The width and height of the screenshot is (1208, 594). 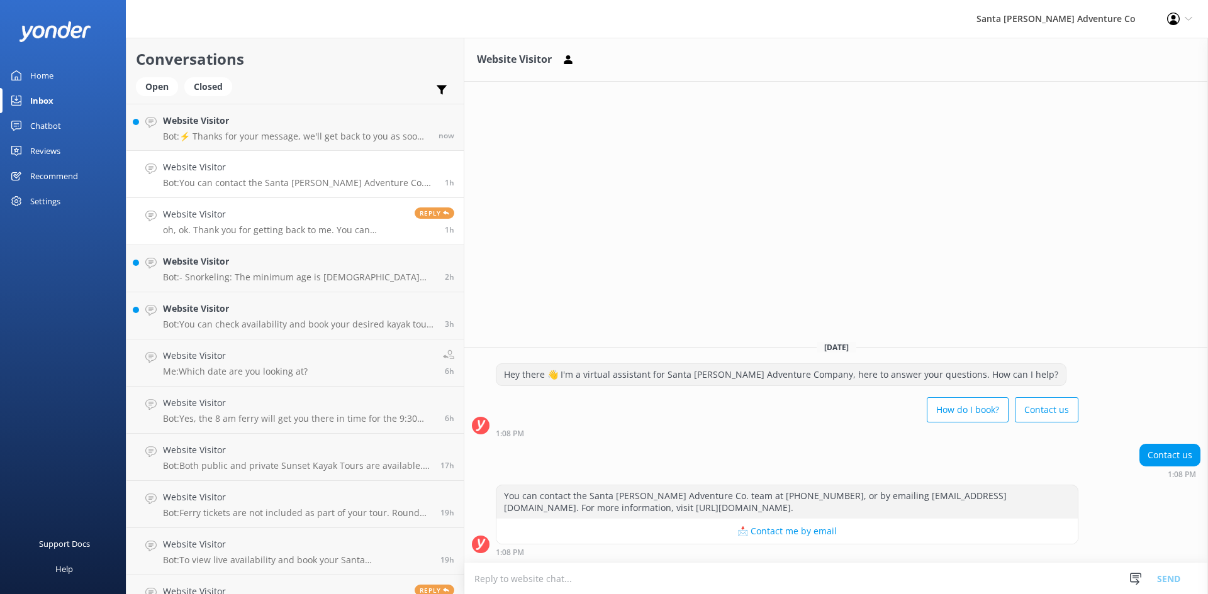 I want to click on div: Help, so click(x=64, y=569).